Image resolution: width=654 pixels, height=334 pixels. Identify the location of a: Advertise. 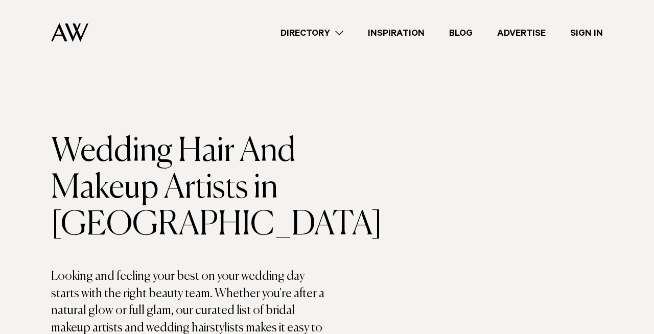
(521, 33).